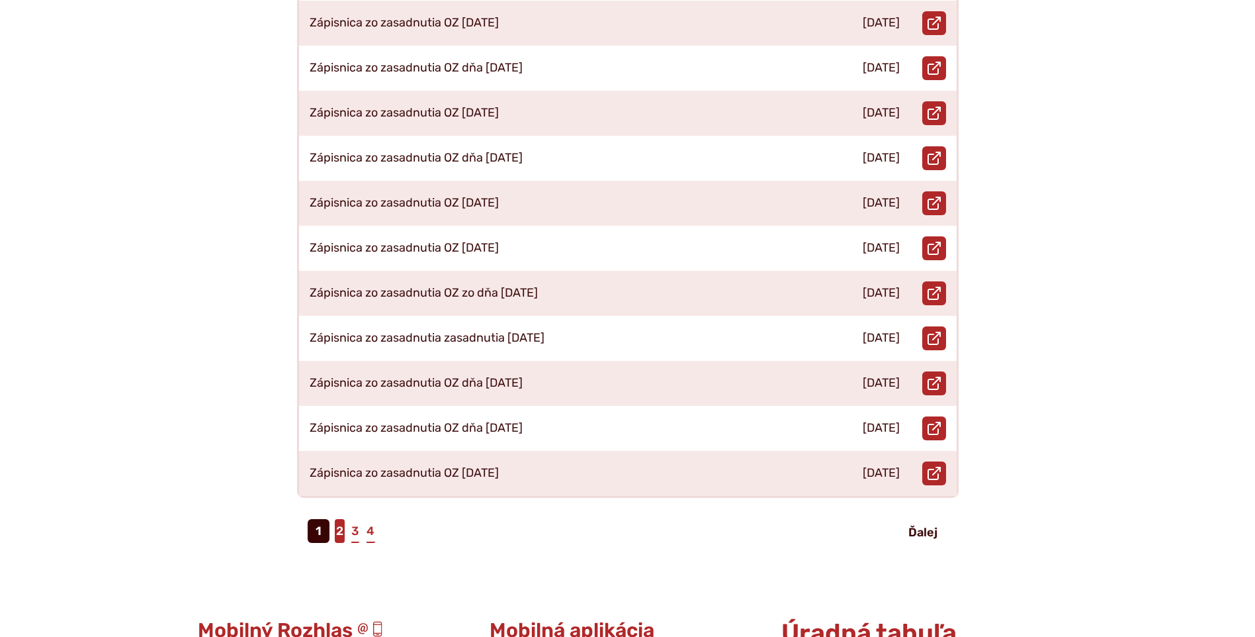 The image size is (1255, 637). Describe the element at coordinates (371, 531) in the screenshot. I see `a: 4` at that location.